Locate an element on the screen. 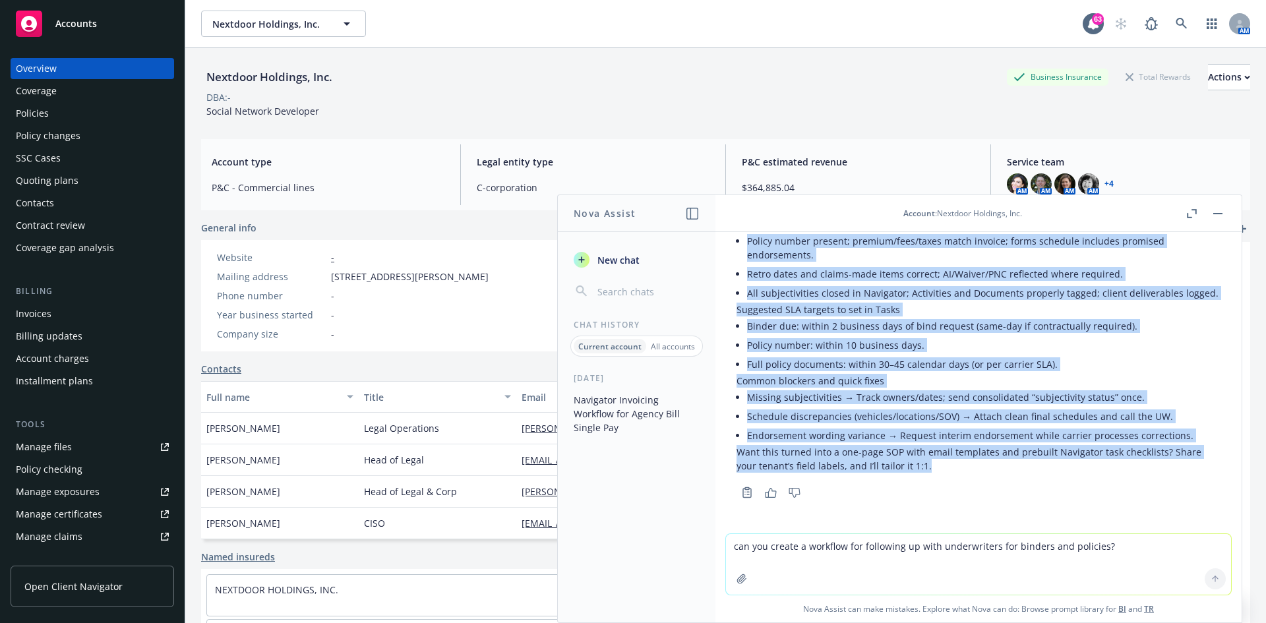  span: General info is located at coordinates (229, 228).